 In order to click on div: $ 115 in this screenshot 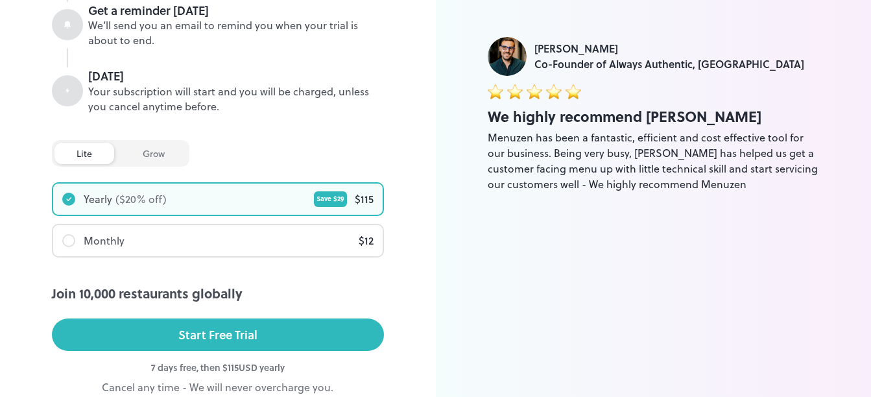, I will do `click(364, 199)`.